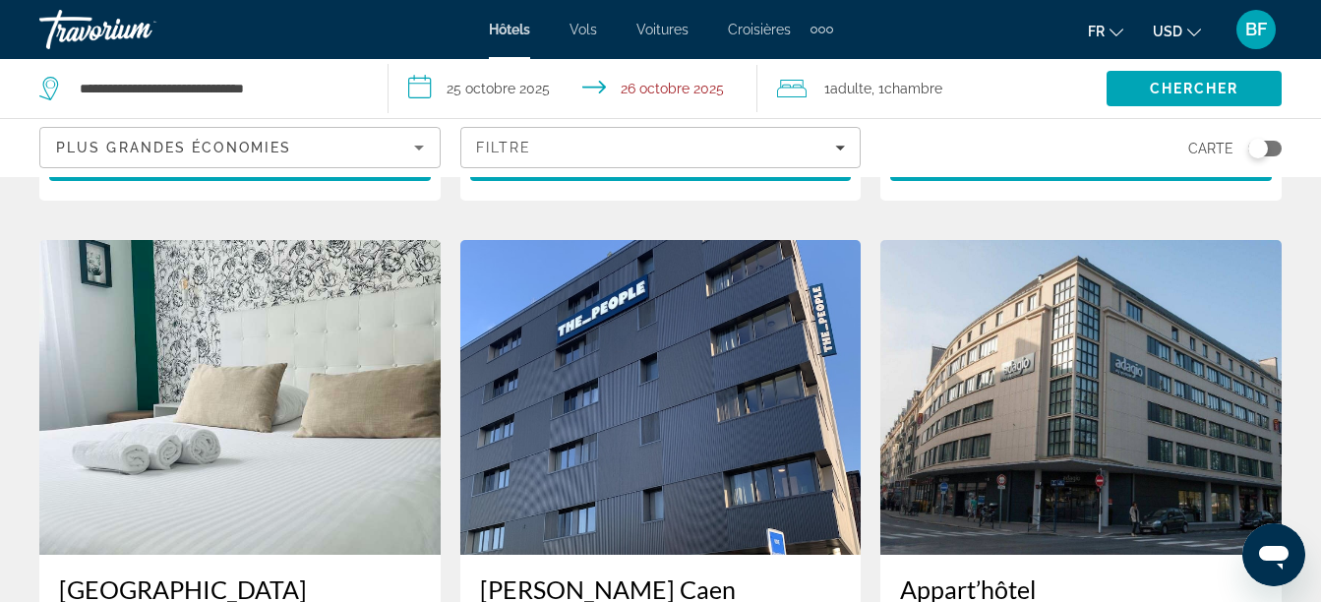 The width and height of the screenshot is (1321, 602). What do you see at coordinates (1257, 148) in the screenshot?
I see `button: Basculer la carte` at bounding box center [1257, 148].